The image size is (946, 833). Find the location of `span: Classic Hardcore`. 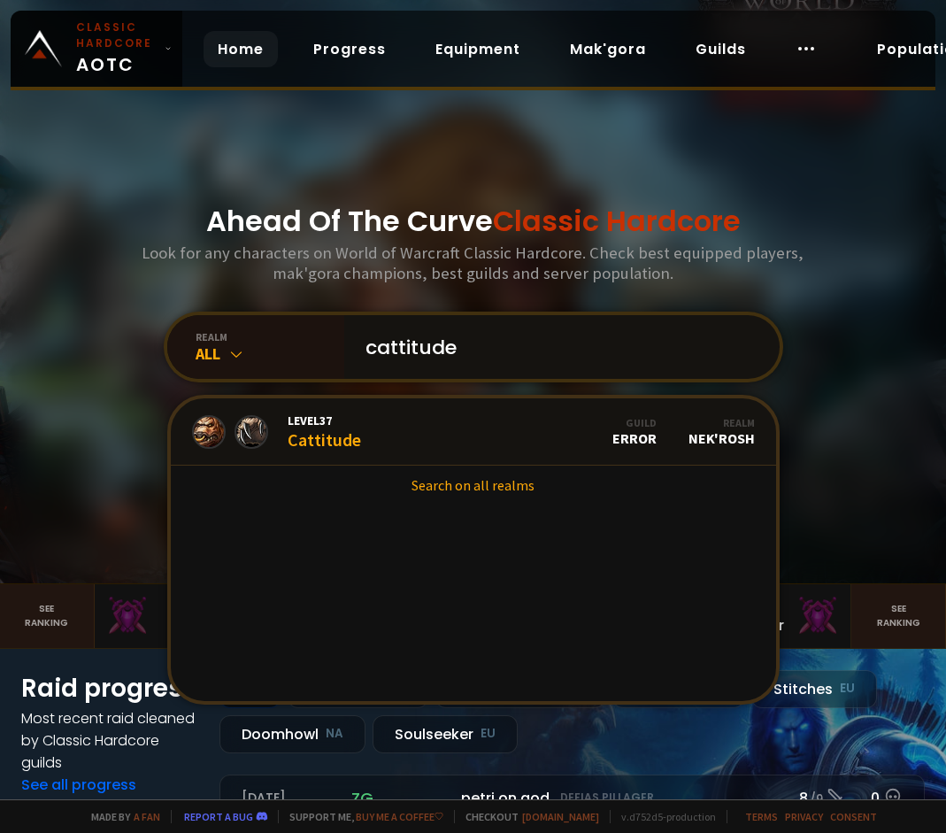

span: Classic Hardcore is located at coordinates (617, 220).